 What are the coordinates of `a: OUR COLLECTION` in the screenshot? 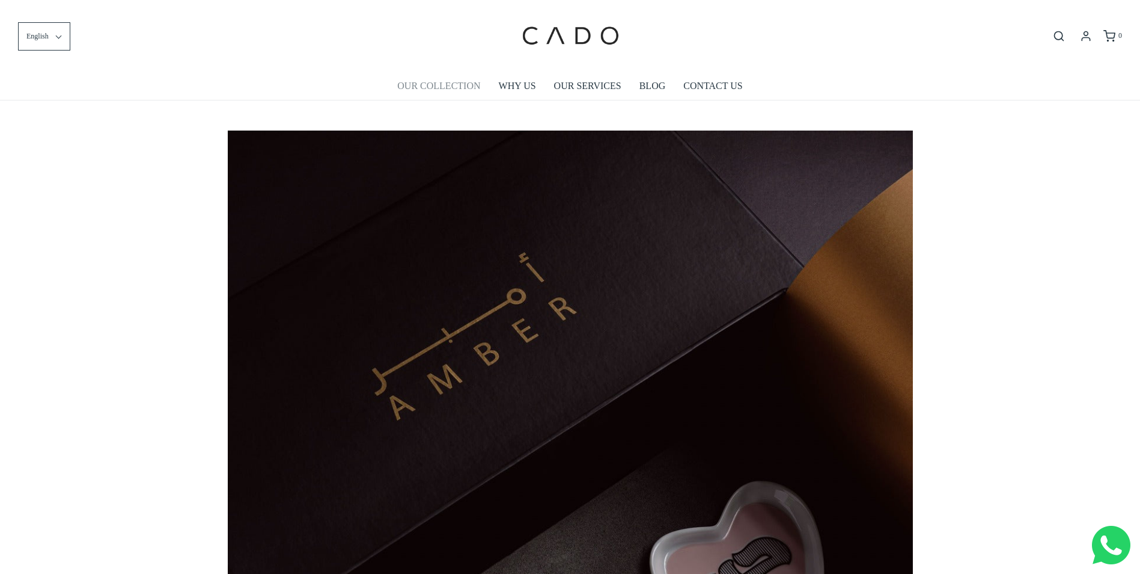 It's located at (439, 86).